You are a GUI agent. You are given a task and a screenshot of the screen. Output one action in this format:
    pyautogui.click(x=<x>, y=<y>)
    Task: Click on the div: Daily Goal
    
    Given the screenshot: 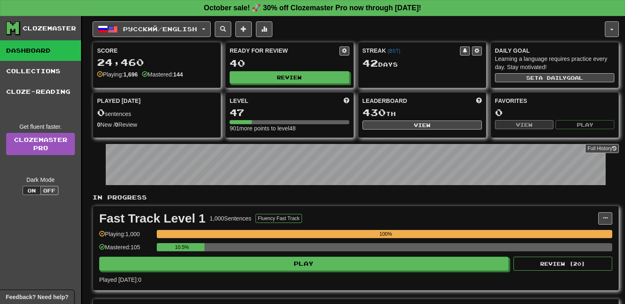 What is the action you would take?
    pyautogui.click(x=555, y=51)
    